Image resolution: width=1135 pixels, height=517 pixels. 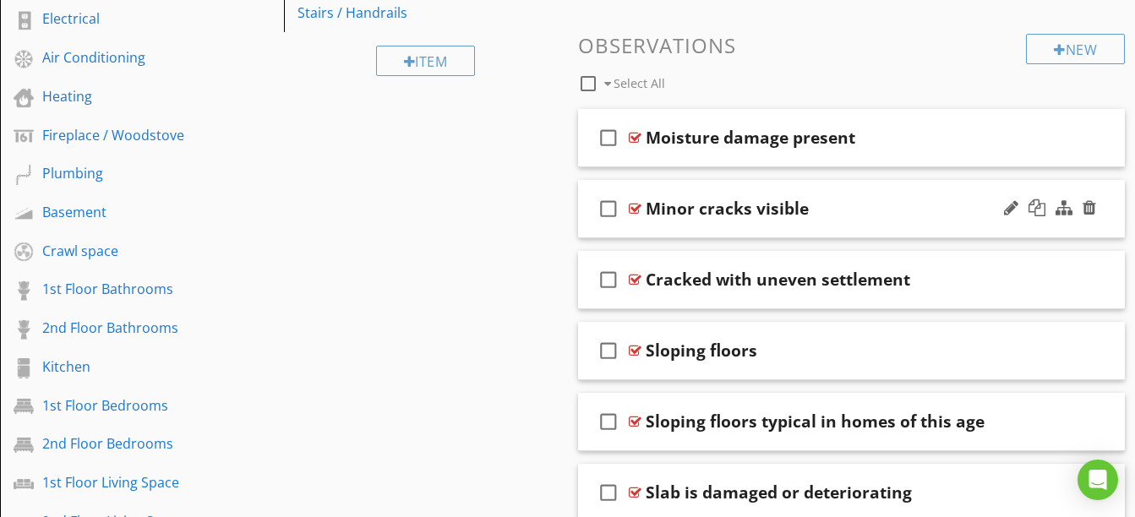 What do you see at coordinates (779, 493) in the screenshot?
I see `div: Slab is damaged or deteriorating` at bounding box center [779, 493].